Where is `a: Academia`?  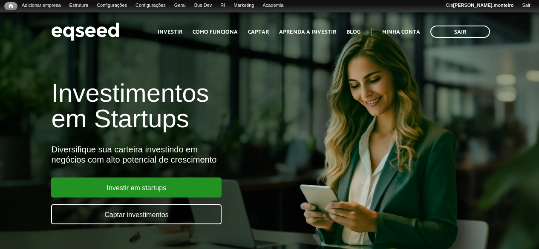 a: Academia is located at coordinates (273, 6).